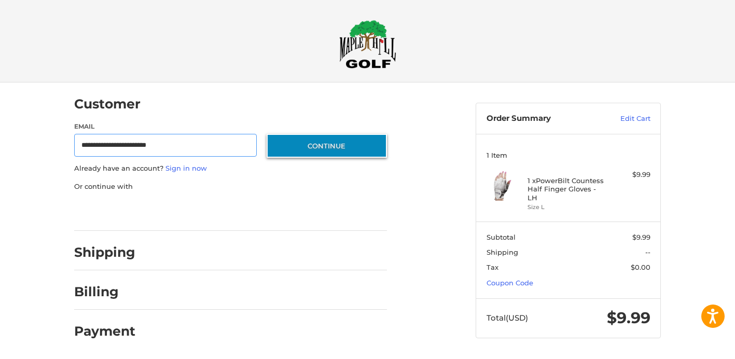 This screenshot has width=735, height=359. I want to click on h2: Payment, so click(105, 331).